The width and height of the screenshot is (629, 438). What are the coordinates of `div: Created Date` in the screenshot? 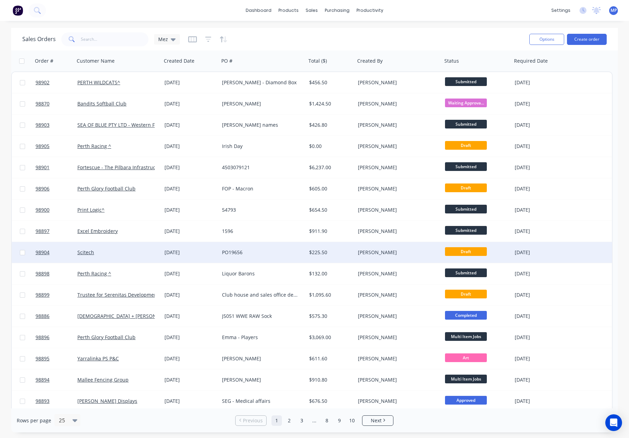 It's located at (179, 61).